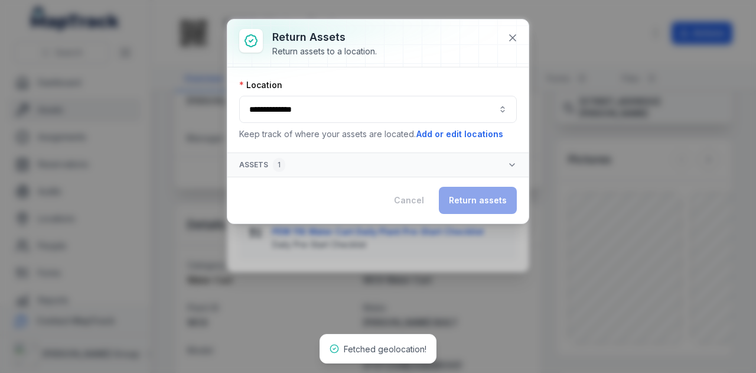 This screenshot has height=373, width=756. What do you see at coordinates (324, 37) in the screenshot?
I see `h3: Return assets` at bounding box center [324, 37].